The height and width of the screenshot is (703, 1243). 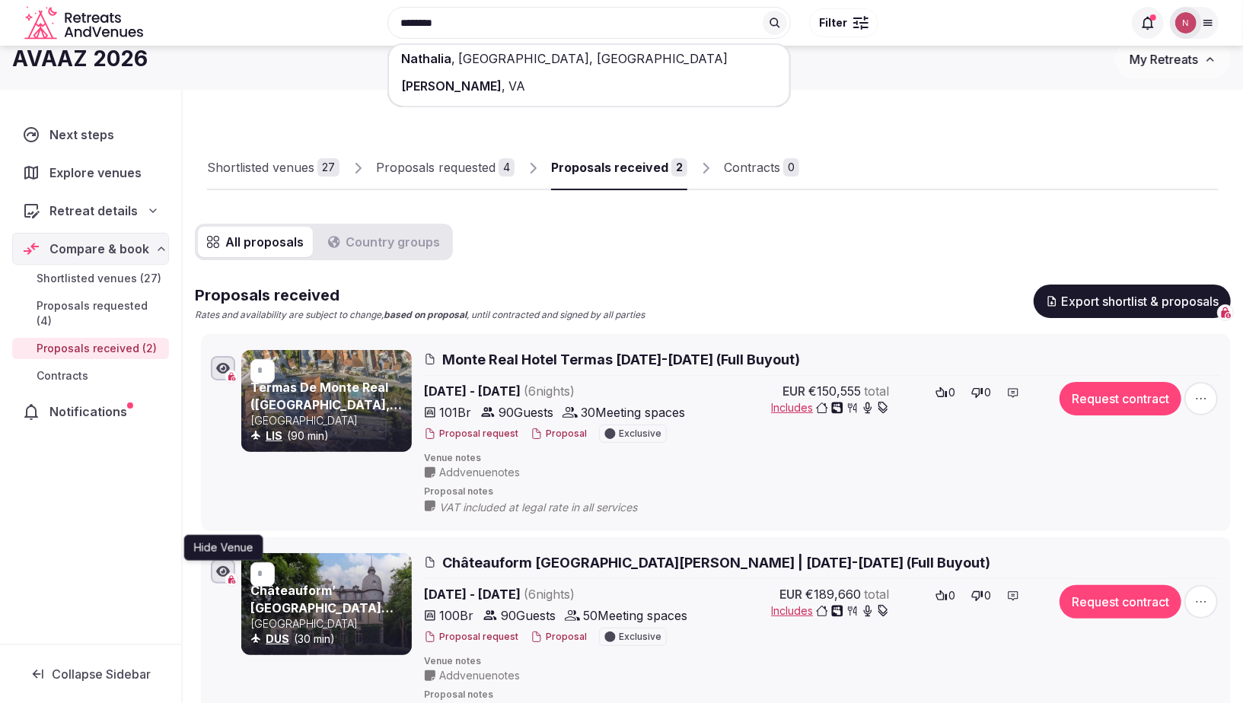 I want to click on a: LIS, so click(x=274, y=435).